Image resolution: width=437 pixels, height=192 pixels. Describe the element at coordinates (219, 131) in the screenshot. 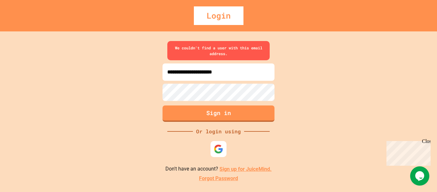

I see `div: Or login using` at that location.